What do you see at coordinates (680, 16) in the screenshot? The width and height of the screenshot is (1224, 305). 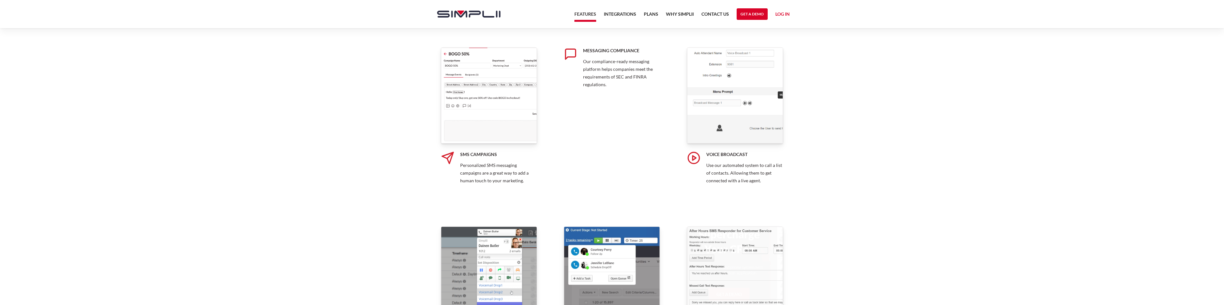 I see `a: Why Simplii` at bounding box center [680, 16].